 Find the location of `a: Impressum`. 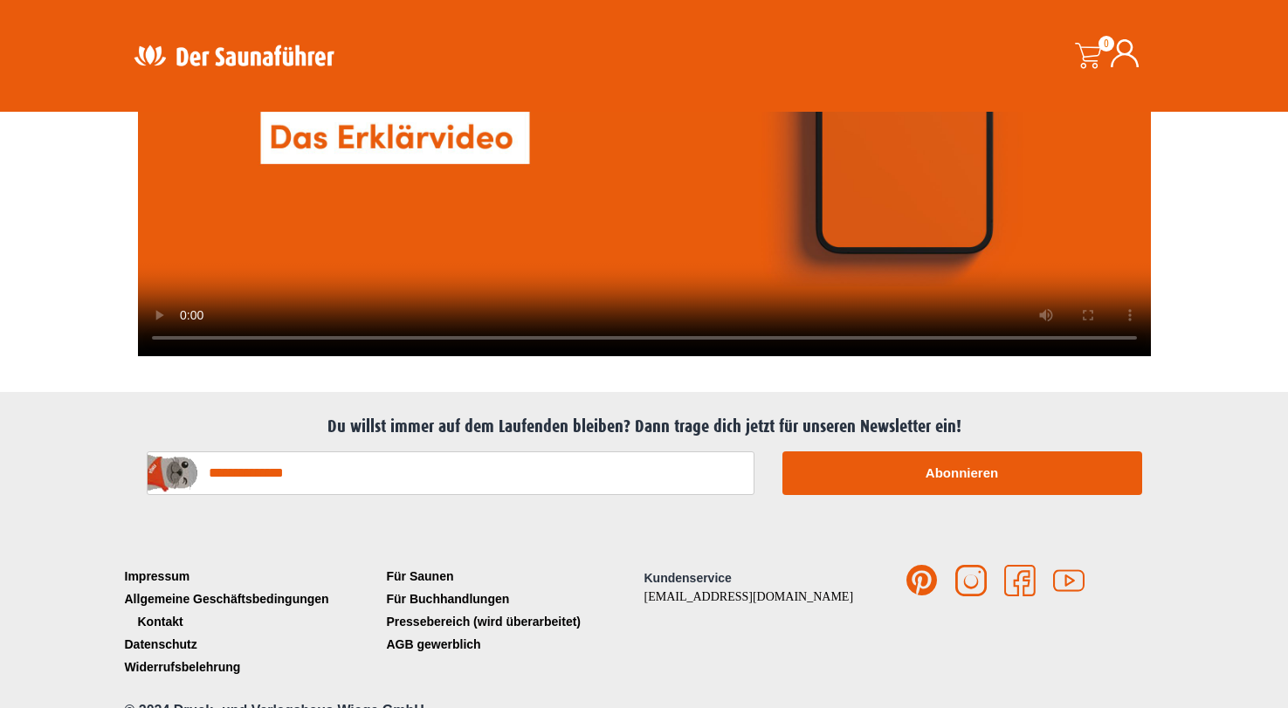

a: Impressum is located at coordinates (251, 576).